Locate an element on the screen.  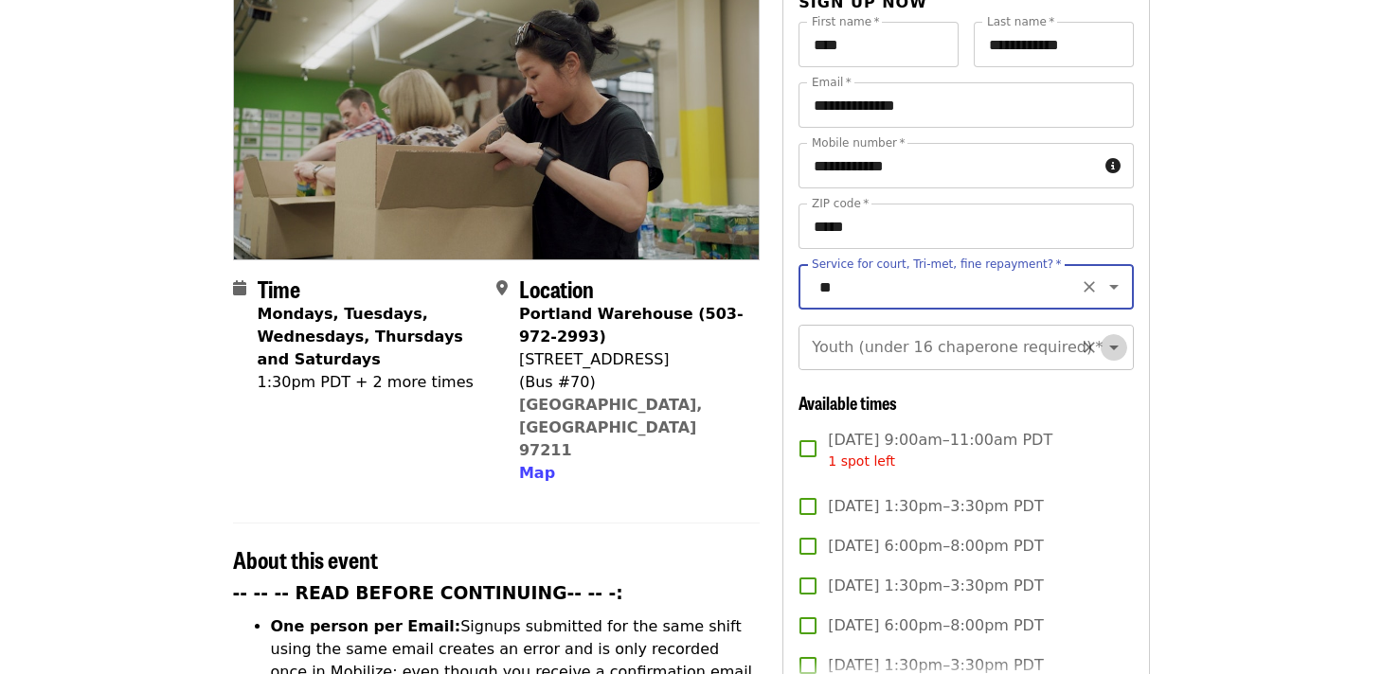
span: 1 spot left is located at coordinates (861, 461).